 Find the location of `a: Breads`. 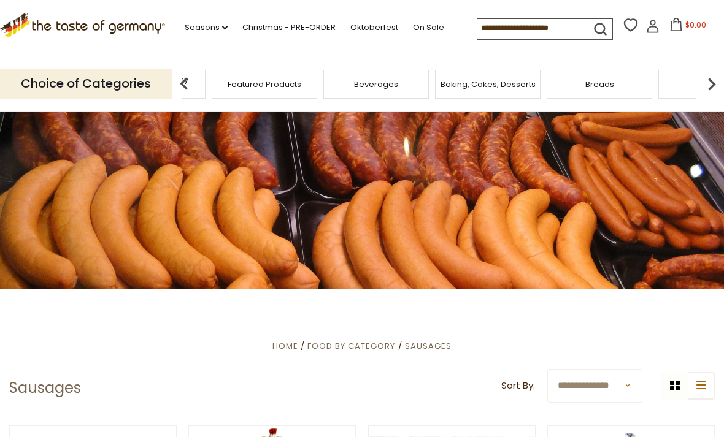

a: Breads is located at coordinates (599, 84).